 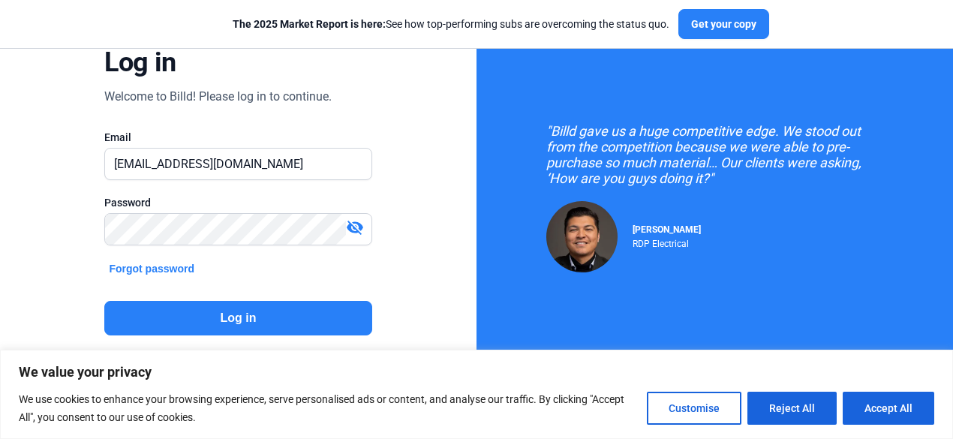 What do you see at coordinates (238, 137) in the screenshot?
I see `div: Email` at bounding box center [238, 137].